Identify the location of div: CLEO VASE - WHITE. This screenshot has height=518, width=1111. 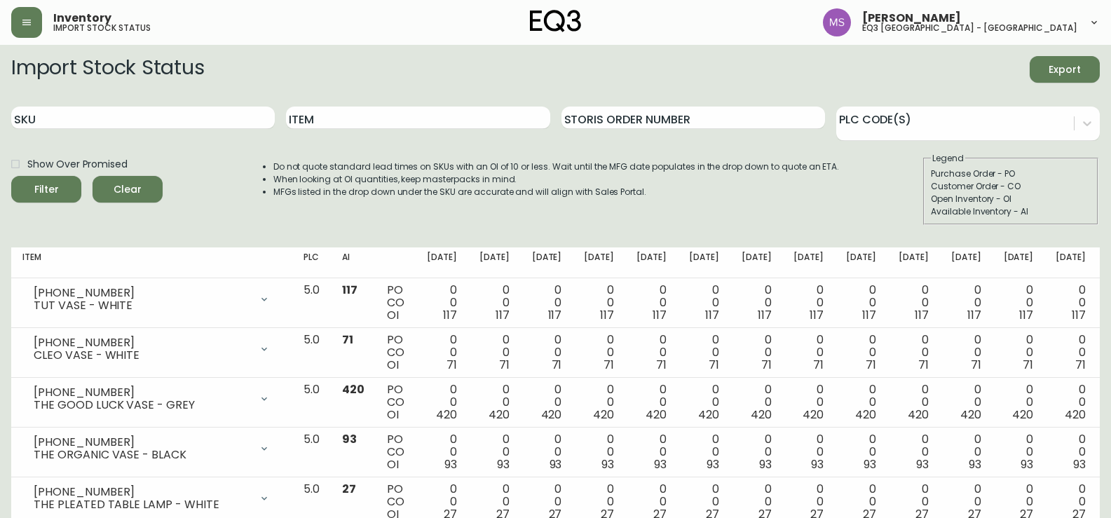
(142, 355).